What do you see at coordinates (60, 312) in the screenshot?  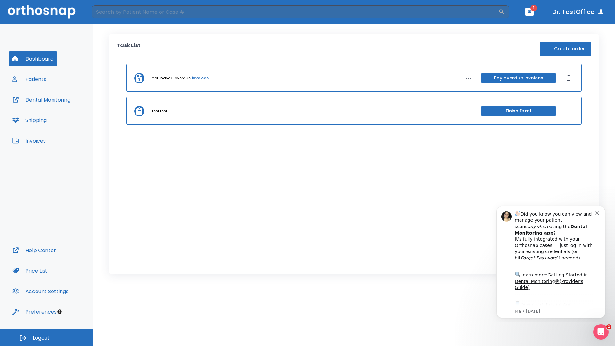 I see `div: Tooltip anchor` at bounding box center [60, 312].